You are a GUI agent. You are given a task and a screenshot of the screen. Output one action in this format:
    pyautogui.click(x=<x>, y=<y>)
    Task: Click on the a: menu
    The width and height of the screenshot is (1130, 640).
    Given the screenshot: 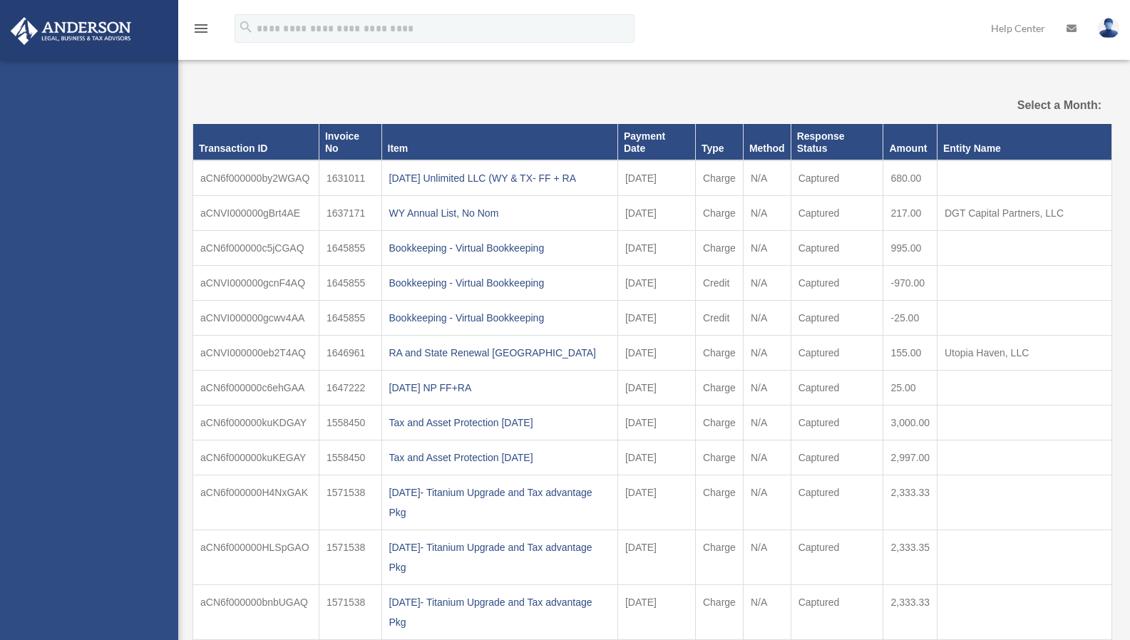 What is the action you would take?
    pyautogui.click(x=201, y=31)
    